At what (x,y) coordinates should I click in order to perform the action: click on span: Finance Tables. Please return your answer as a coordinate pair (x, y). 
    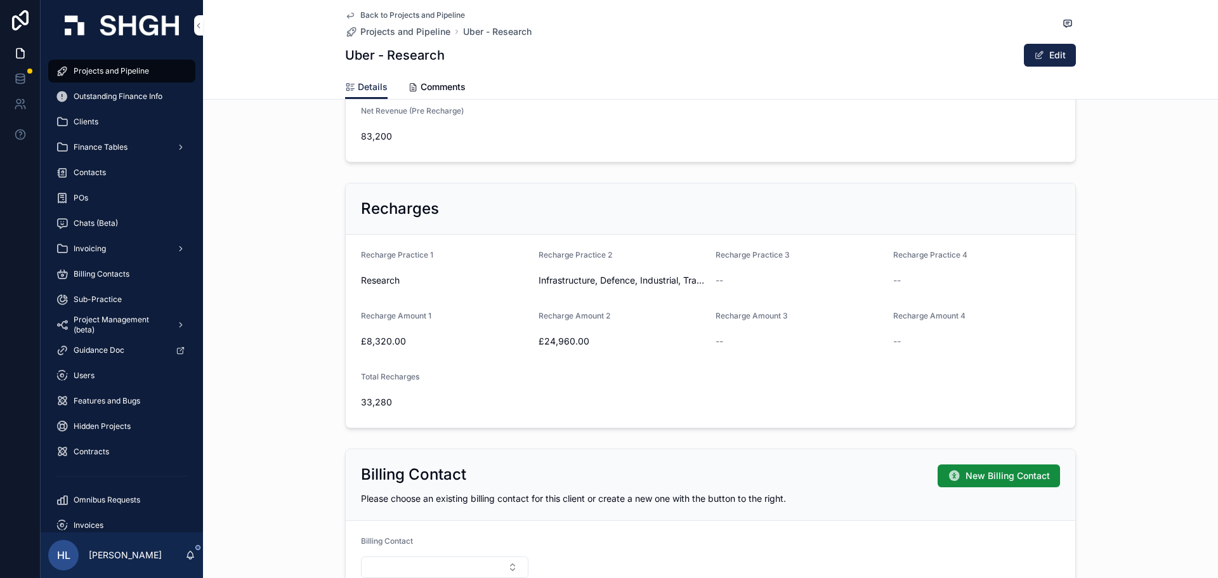
    Looking at the image, I should click on (100, 147).